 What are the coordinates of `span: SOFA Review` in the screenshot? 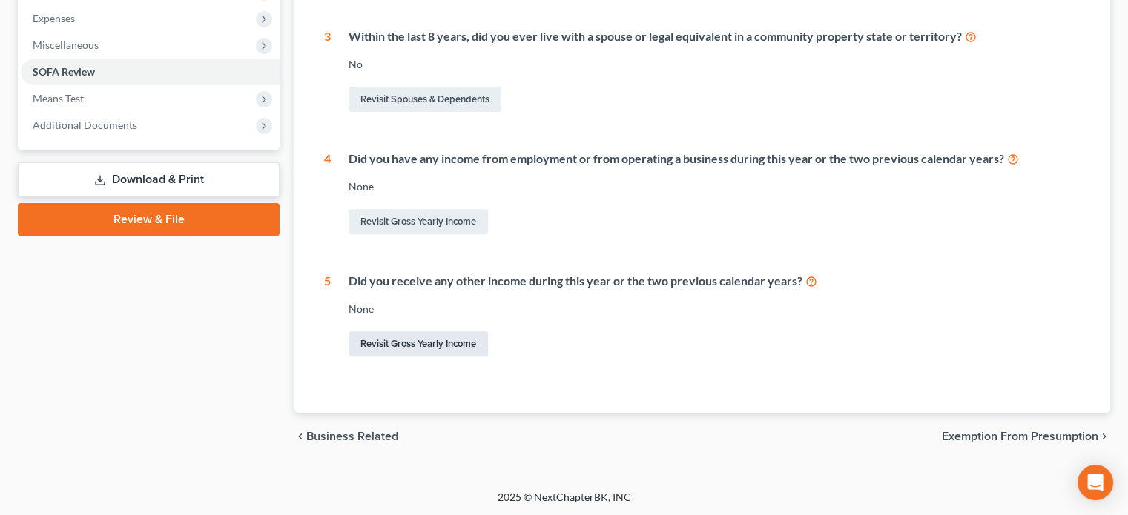 It's located at (64, 71).